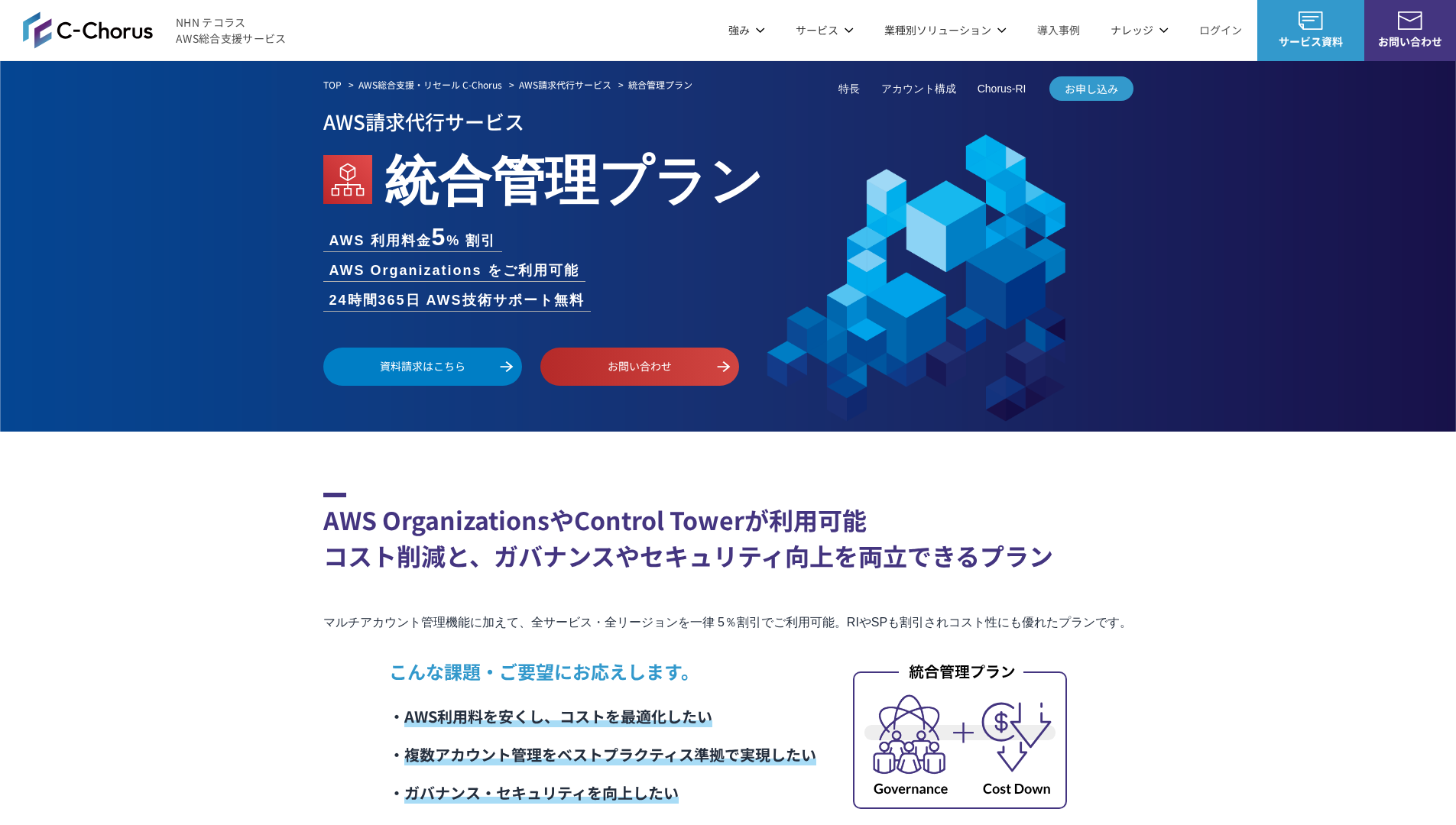 The width and height of the screenshot is (1456, 825). Describe the element at coordinates (824, 30) in the screenshot. I see `p: サービス` at that location.